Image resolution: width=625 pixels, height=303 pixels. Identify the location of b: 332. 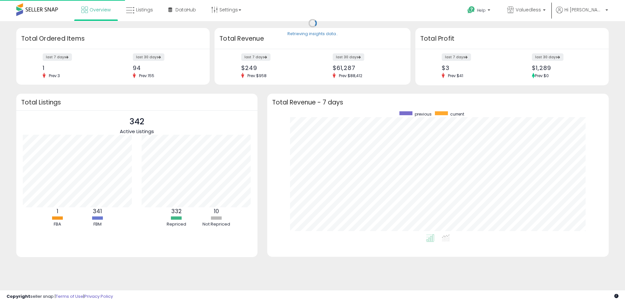
(176, 211).